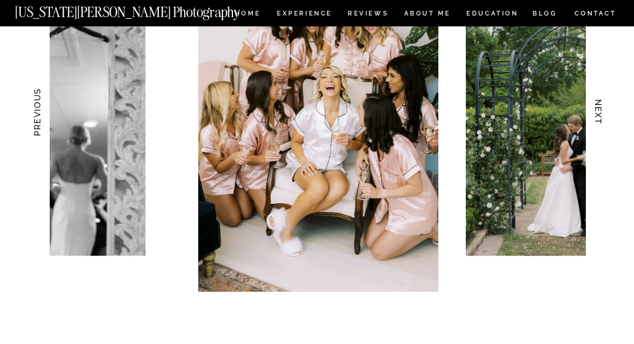 The image size is (634, 344). Describe the element at coordinates (367, 14) in the screenshot. I see `a: REVIEWS` at that location.